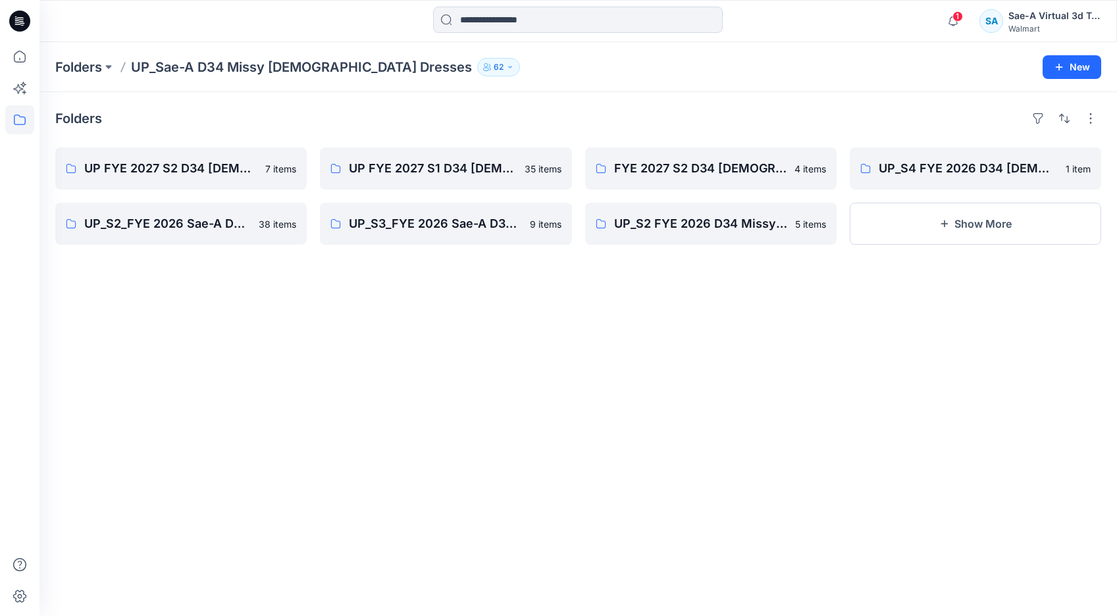 The image size is (1117, 616). Describe the element at coordinates (992, 21) in the screenshot. I see `div: SA` at that location.